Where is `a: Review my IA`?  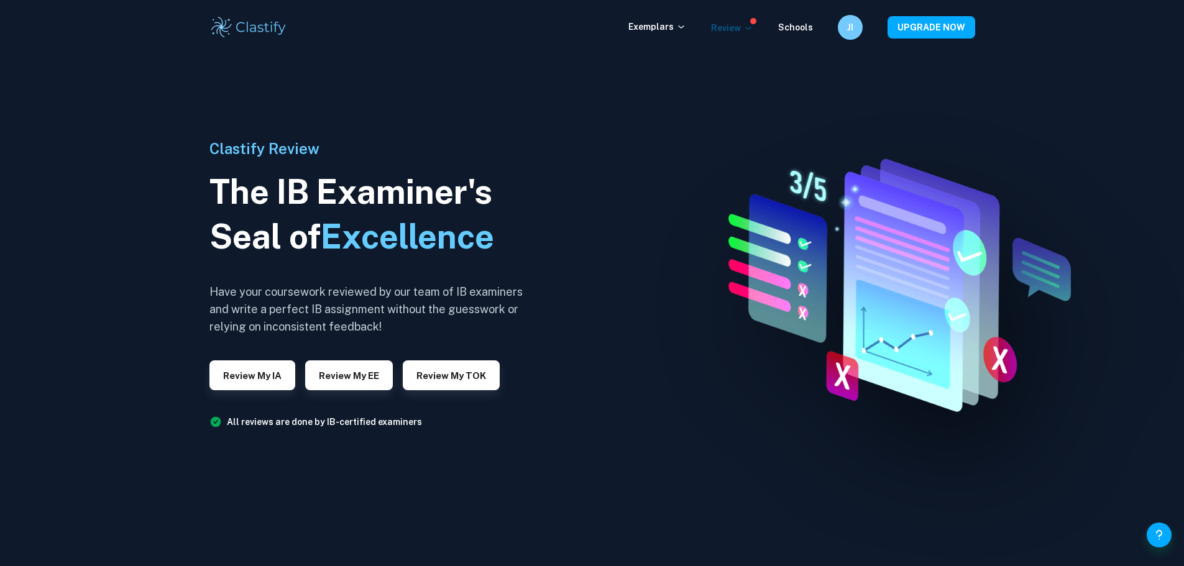 a: Review my IA is located at coordinates (252, 375).